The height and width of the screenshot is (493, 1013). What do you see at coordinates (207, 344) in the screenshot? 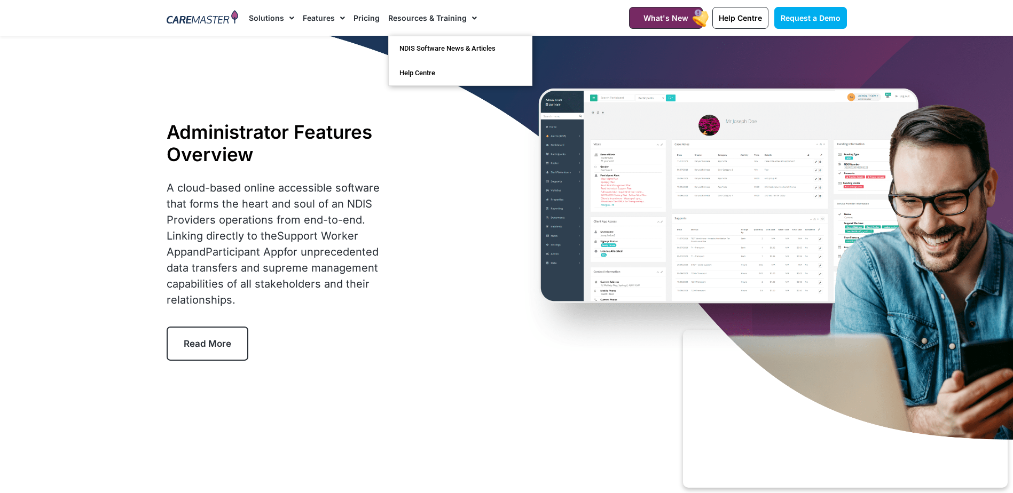
I see `a: Read More` at bounding box center [207, 344].